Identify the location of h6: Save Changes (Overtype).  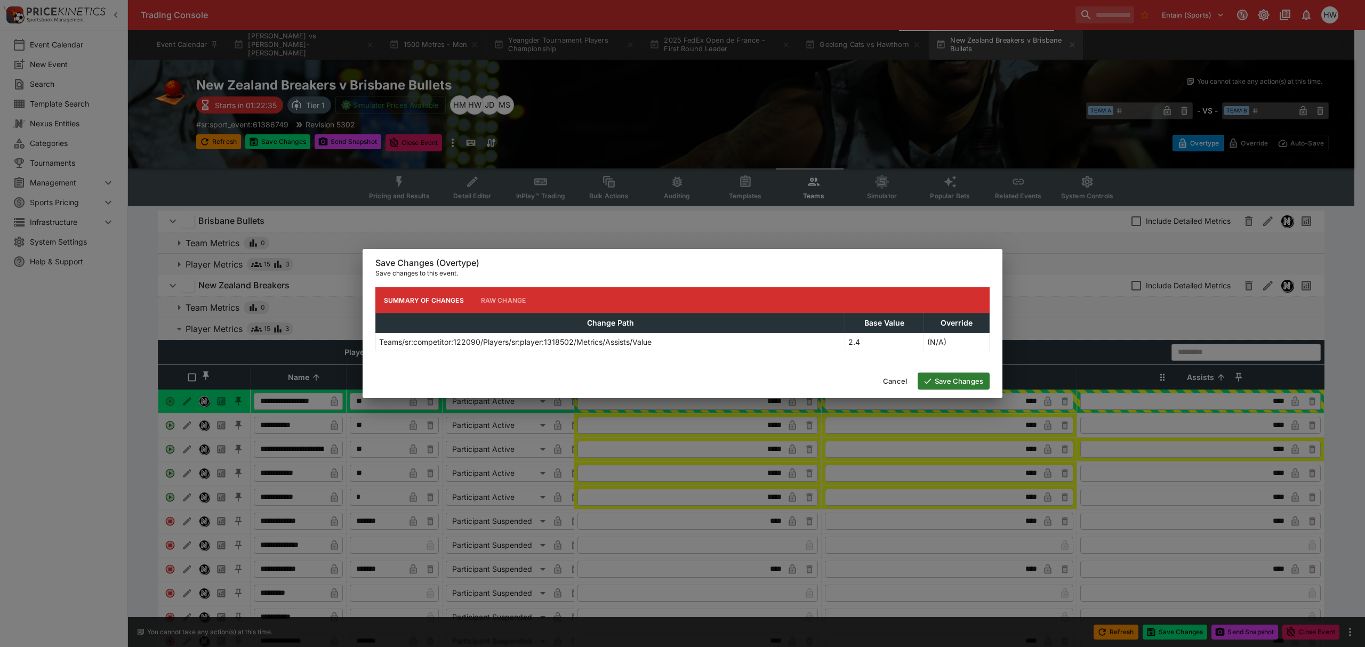
(683, 263).